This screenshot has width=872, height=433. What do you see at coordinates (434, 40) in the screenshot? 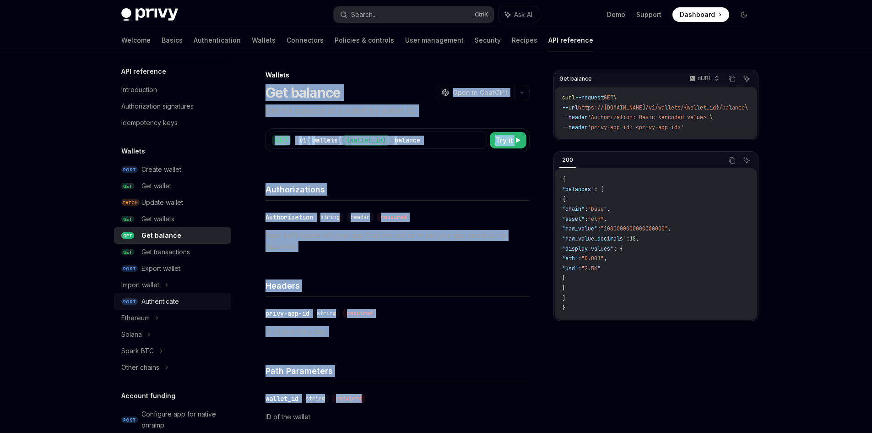
I see `a: User management` at bounding box center [434, 40].